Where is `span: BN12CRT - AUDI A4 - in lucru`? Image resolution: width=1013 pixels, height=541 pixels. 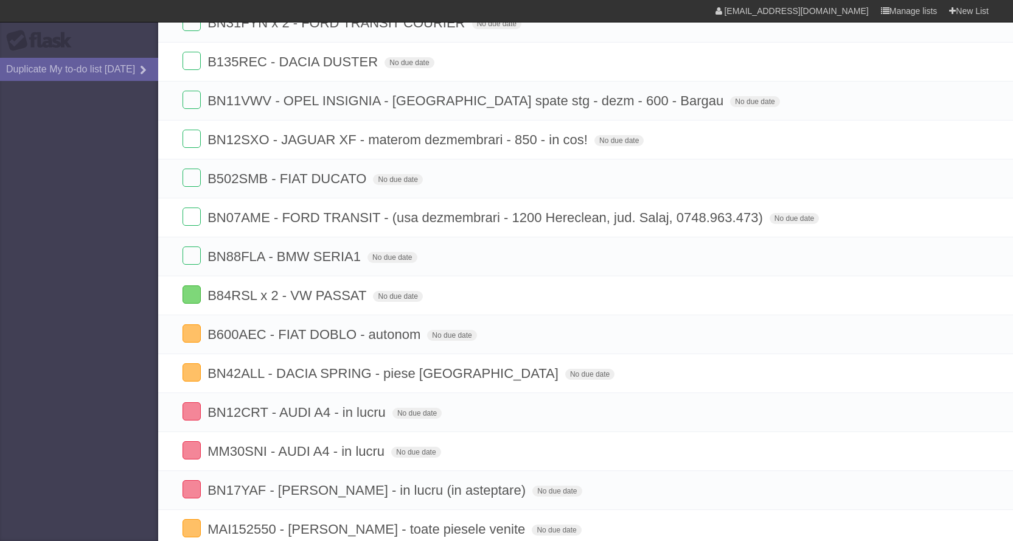
span: BN12CRT - AUDI A4 - in lucru is located at coordinates (298, 412).